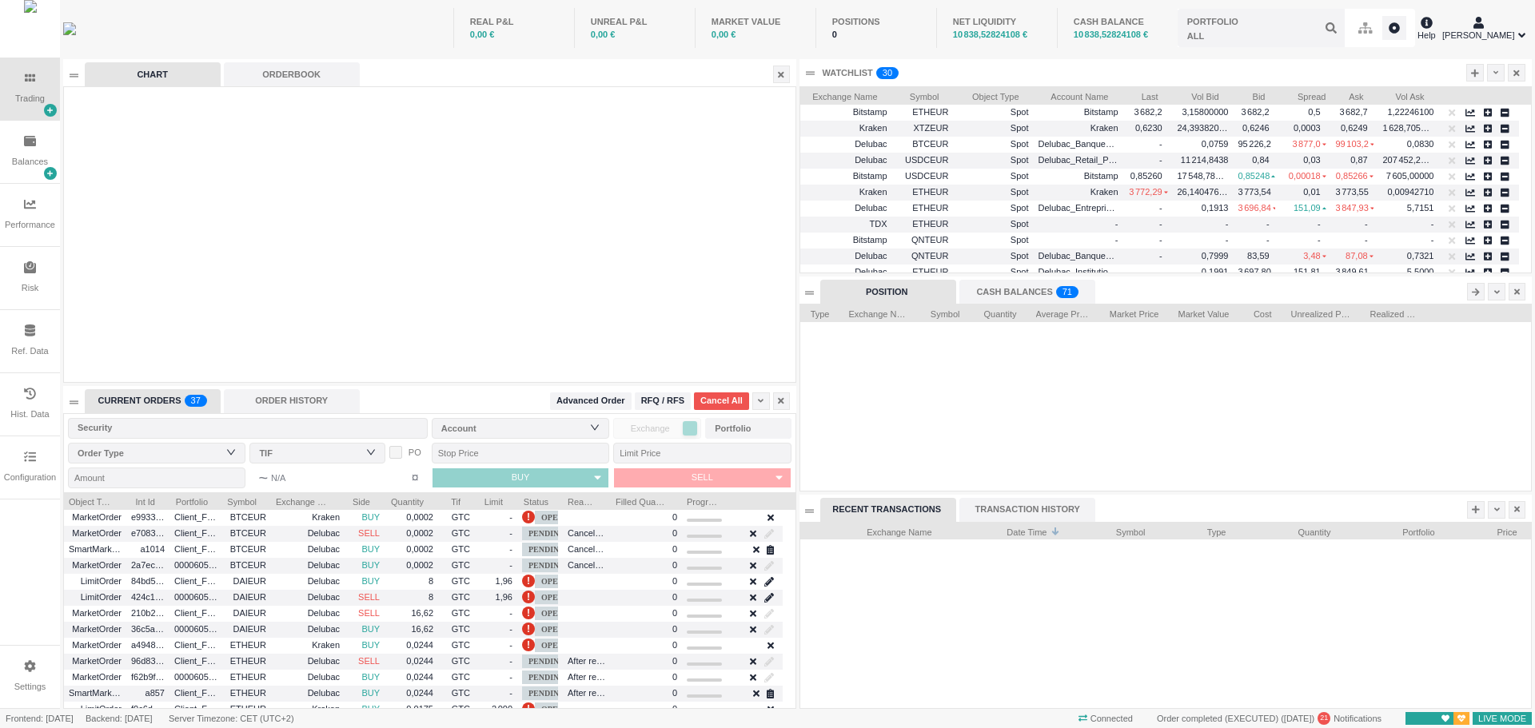  What do you see at coordinates (1252, 95) in the screenshot?
I see `span: Bid` at bounding box center [1252, 95].